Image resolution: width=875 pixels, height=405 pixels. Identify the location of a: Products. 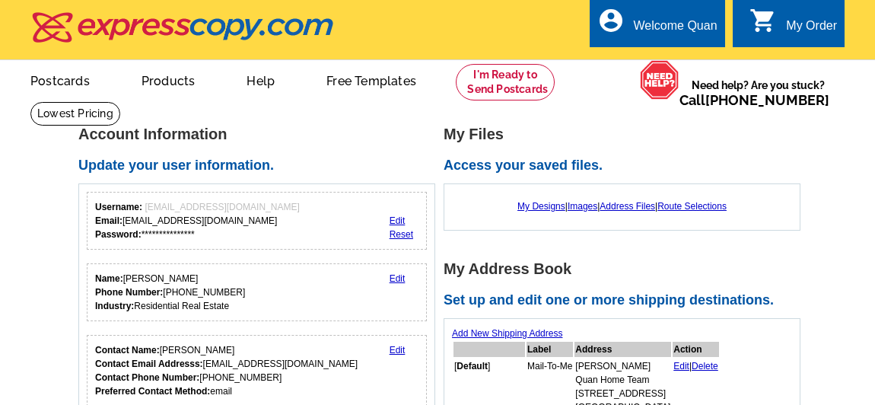
(168, 79).